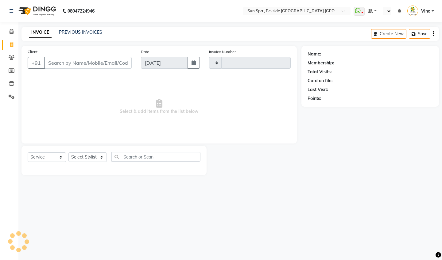 Image resolution: width=442 pixels, height=260 pixels. I want to click on input: Search by Name/Mobile/Email/Code, so click(88, 63).